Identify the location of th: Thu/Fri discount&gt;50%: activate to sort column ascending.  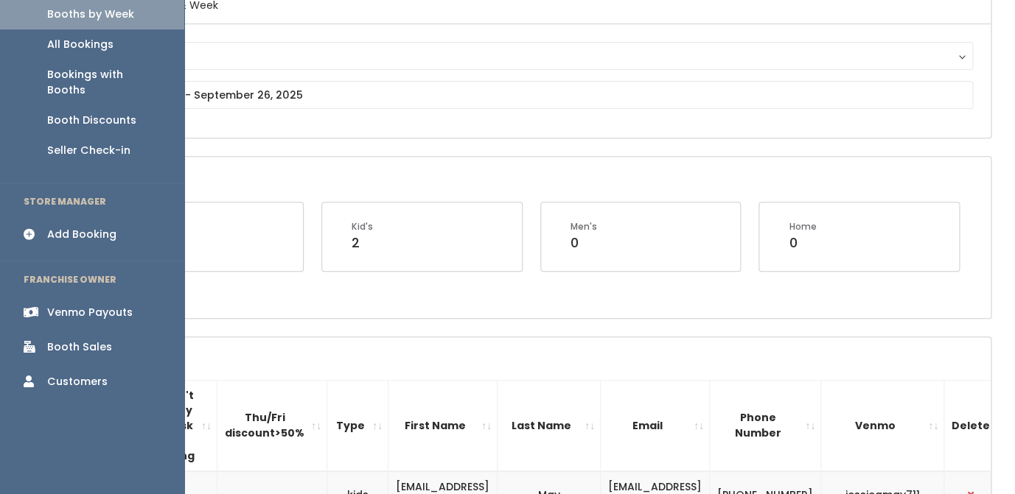
(272, 426).